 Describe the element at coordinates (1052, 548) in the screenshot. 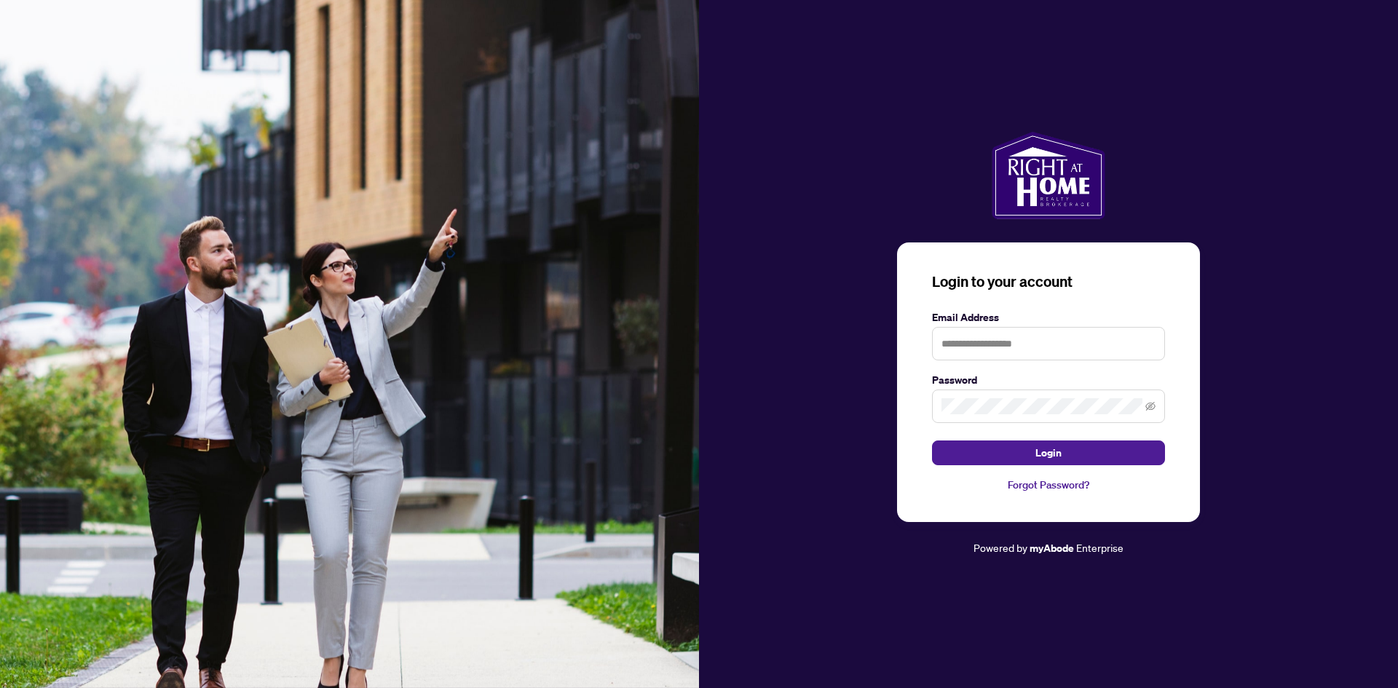

I see `a: myAbode` at that location.